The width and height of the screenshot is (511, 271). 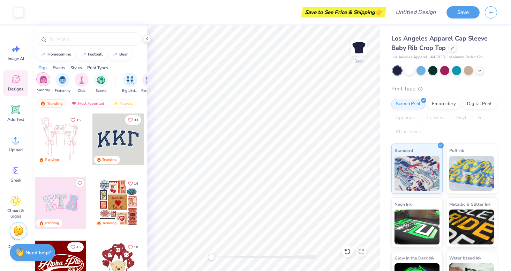 I want to click on span: 14, so click(x=136, y=183).